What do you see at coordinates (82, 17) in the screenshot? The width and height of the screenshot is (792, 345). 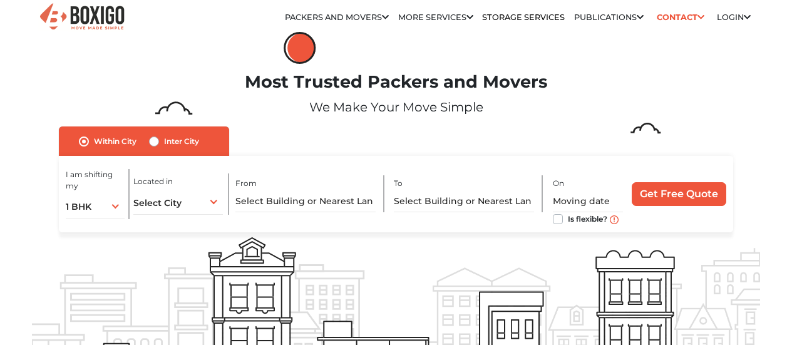 I see `img: Boxigo` at bounding box center [82, 17].